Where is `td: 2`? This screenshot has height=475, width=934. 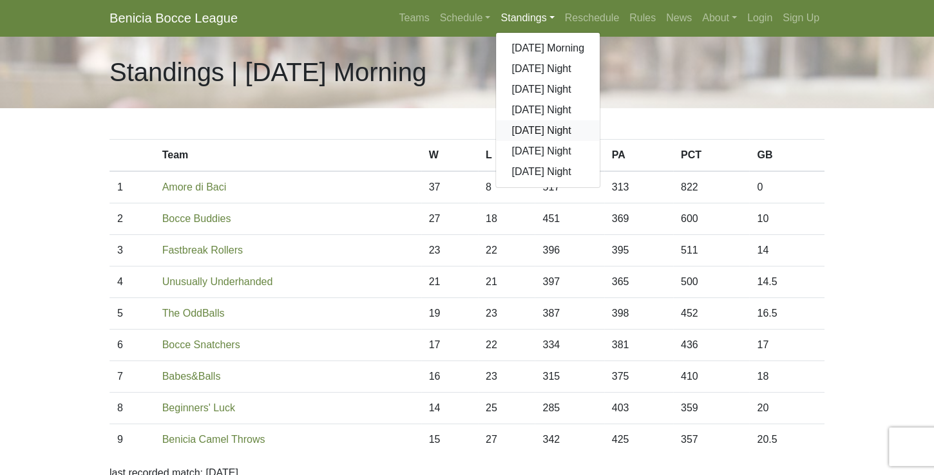
td: 2 is located at coordinates (132, 219).